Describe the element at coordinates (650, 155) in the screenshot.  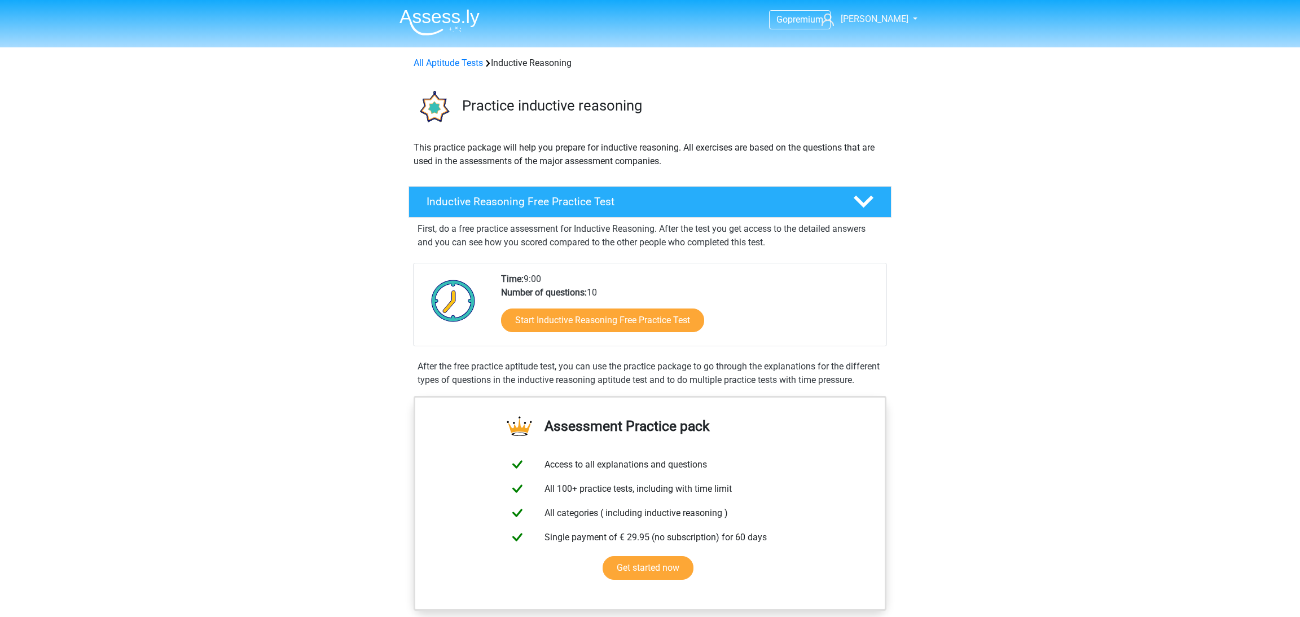
I see `p: This practice package will help you prepare for inductive reasoning. All exercises are based on t...` at that location.